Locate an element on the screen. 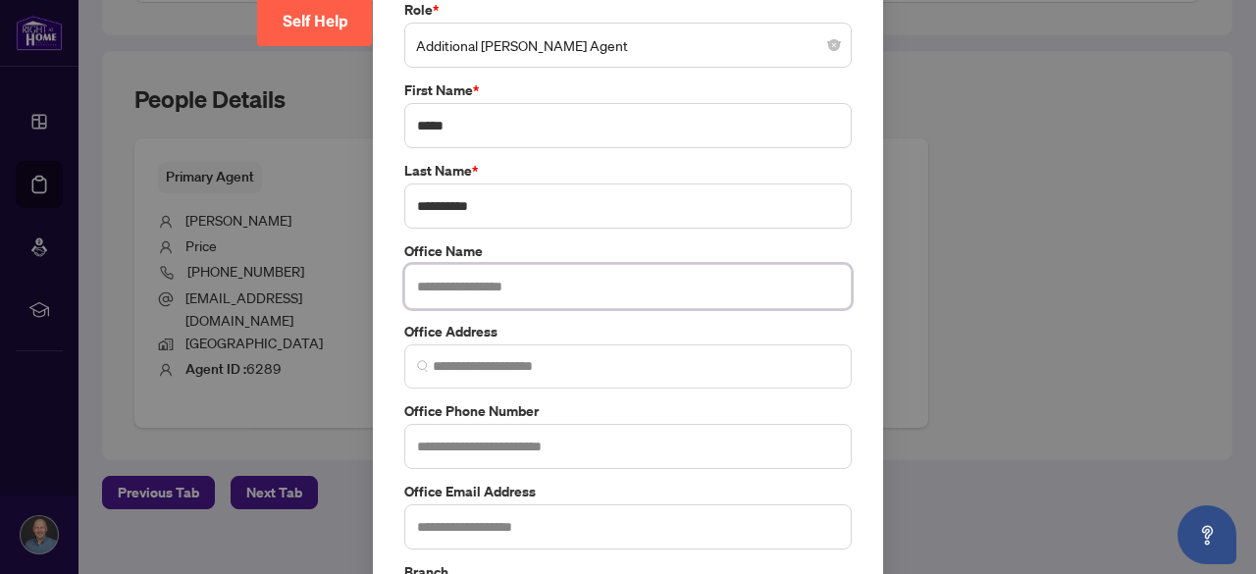 The width and height of the screenshot is (1256, 574). img: search_icon is located at coordinates (423, 366).